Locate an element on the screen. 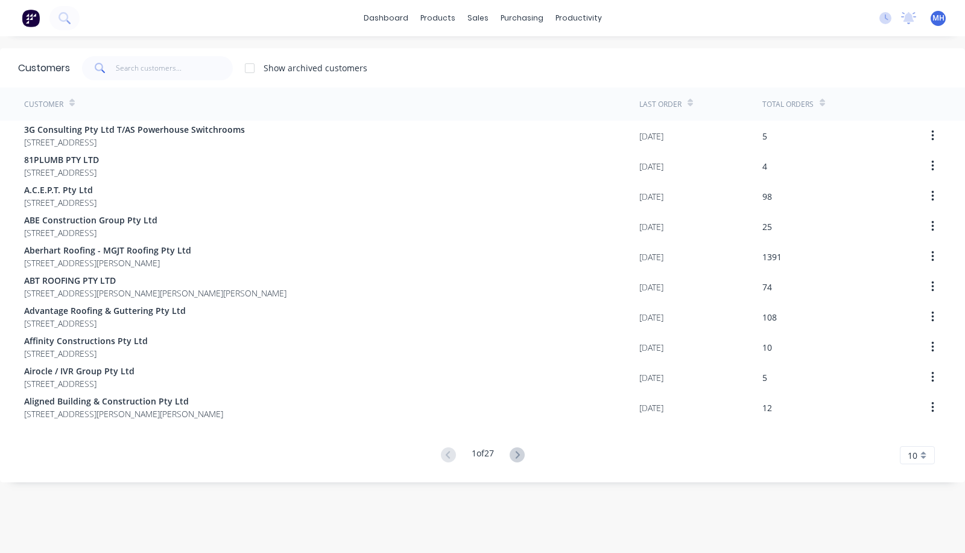  div: purchasing is located at coordinates (522, 18).